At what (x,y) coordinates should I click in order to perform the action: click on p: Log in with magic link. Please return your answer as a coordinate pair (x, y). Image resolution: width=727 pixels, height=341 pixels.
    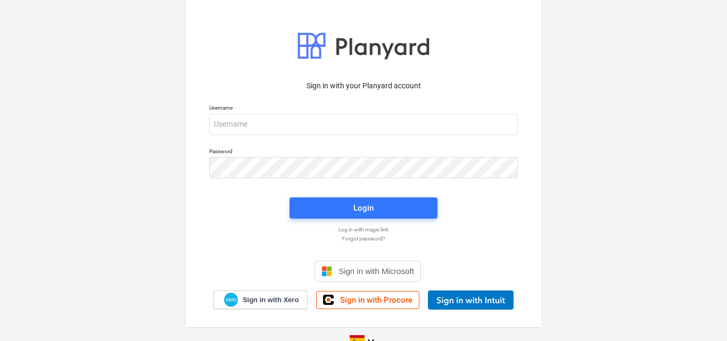
    Looking at the image, I should click on (363, 229).